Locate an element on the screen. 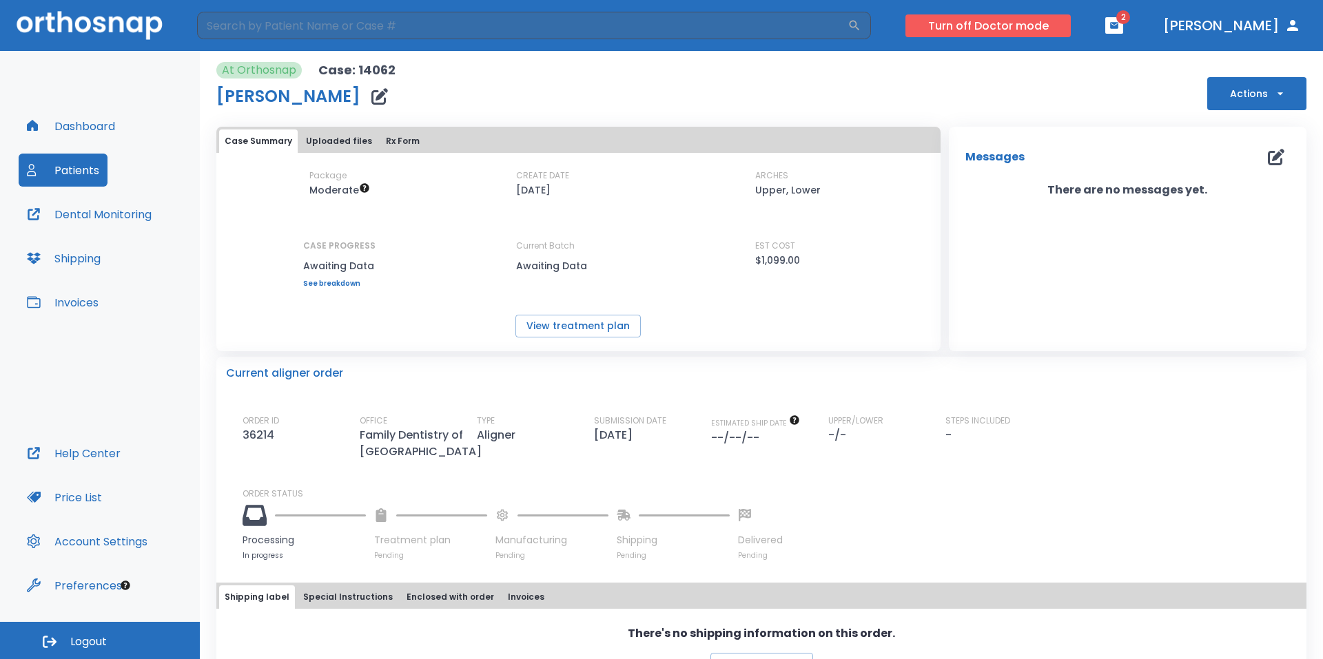 The height and width of the screenshot is (659, 1323). button: Actions is located at coordinates (1256, 94).